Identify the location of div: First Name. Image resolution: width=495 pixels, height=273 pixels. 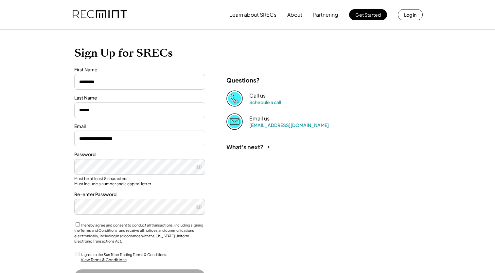
(140, 70).